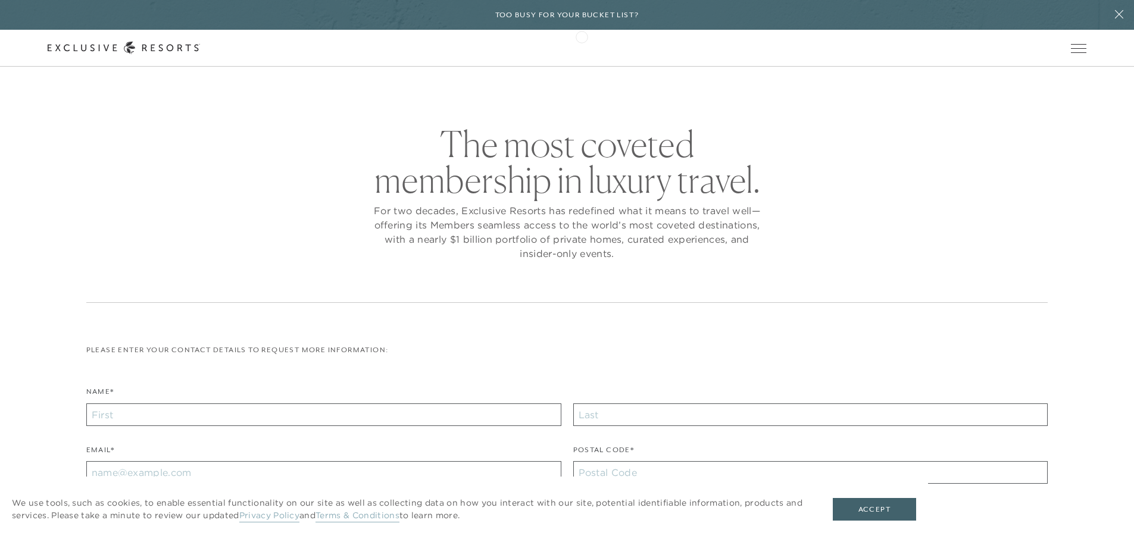 The height and width of the screenshot is (542, 1134). Describe the element at coordinates (810, 472) in the screenshot. I see `input: Postal Code` at that location.